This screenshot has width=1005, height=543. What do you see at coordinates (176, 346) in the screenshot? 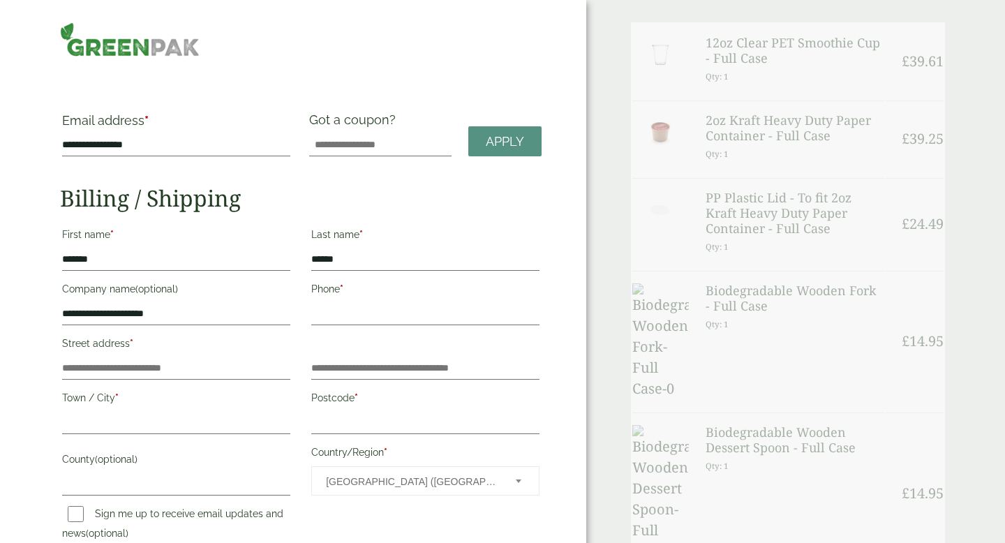
I see `label: Street address` at bounding box center [176, 346].